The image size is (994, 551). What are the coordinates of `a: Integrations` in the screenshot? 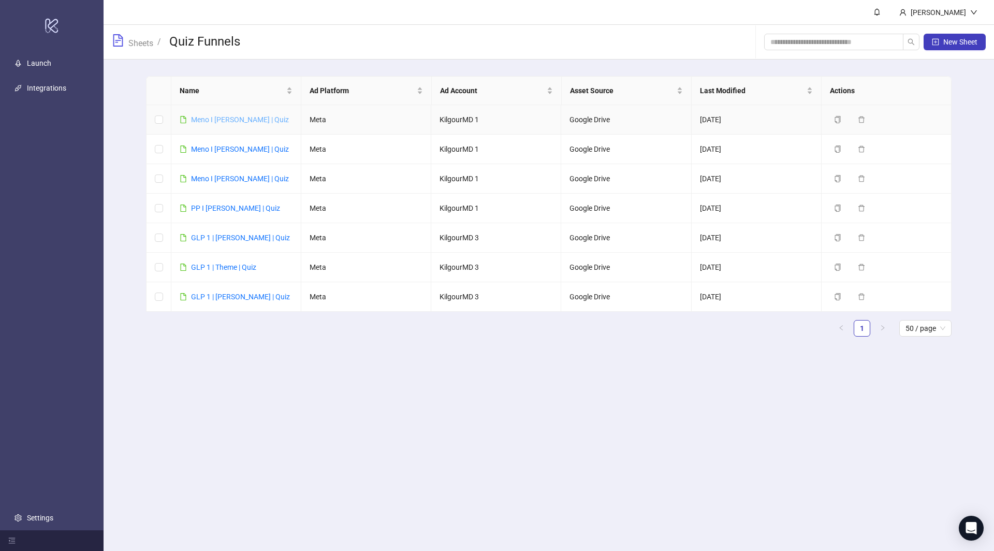 It's located at (47, 88).